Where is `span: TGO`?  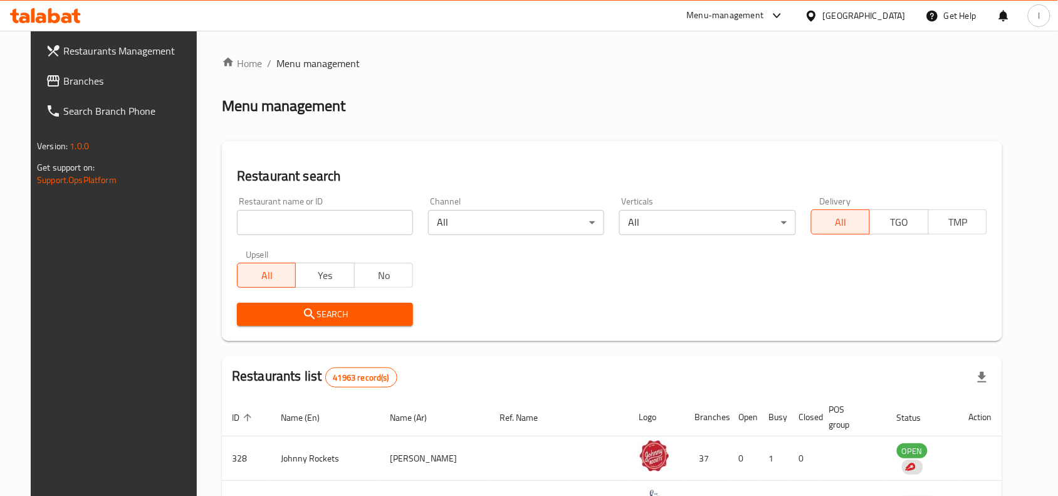
span: TGO is located at coordinates (899, 222).